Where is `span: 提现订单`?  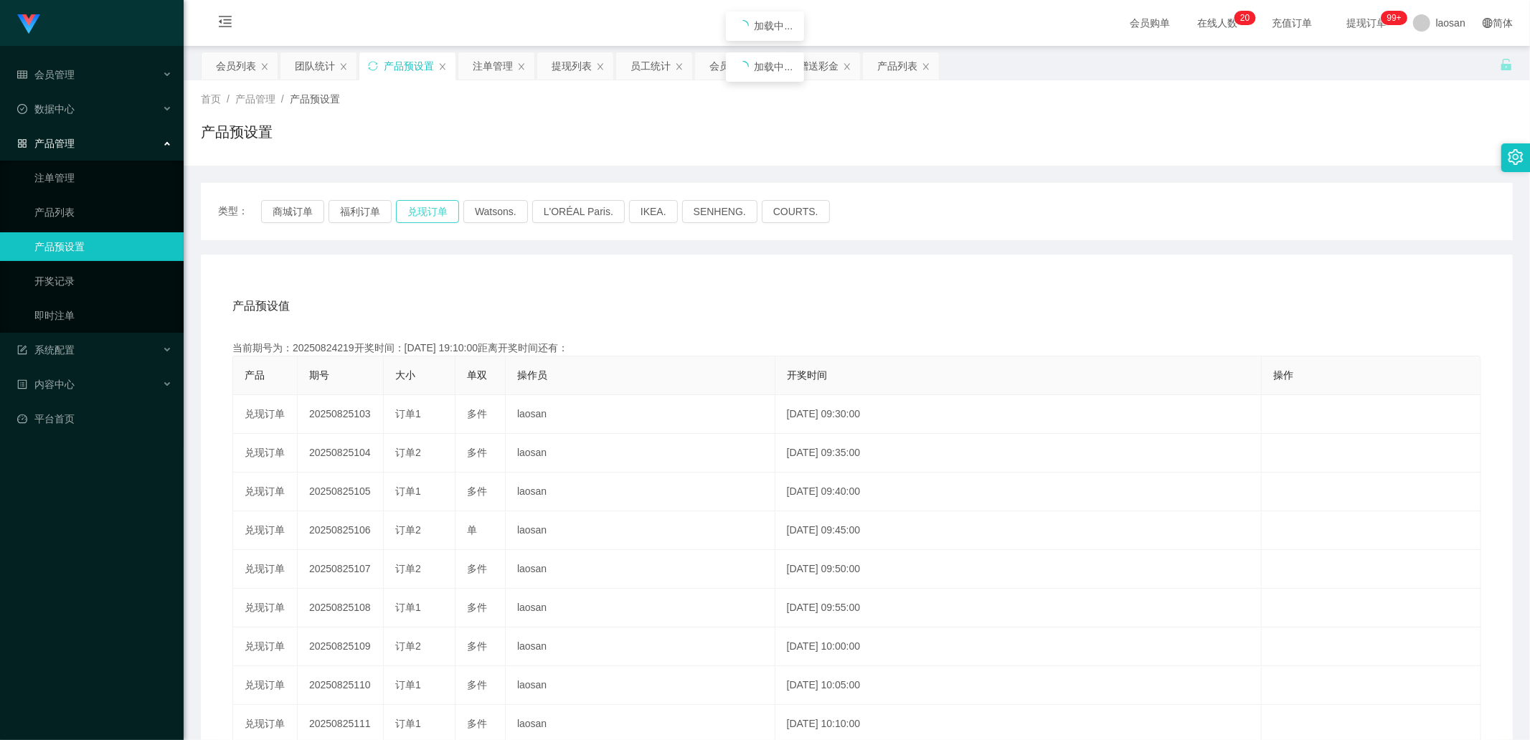 span: 提现订单 is located at coordinates (1367, 23).